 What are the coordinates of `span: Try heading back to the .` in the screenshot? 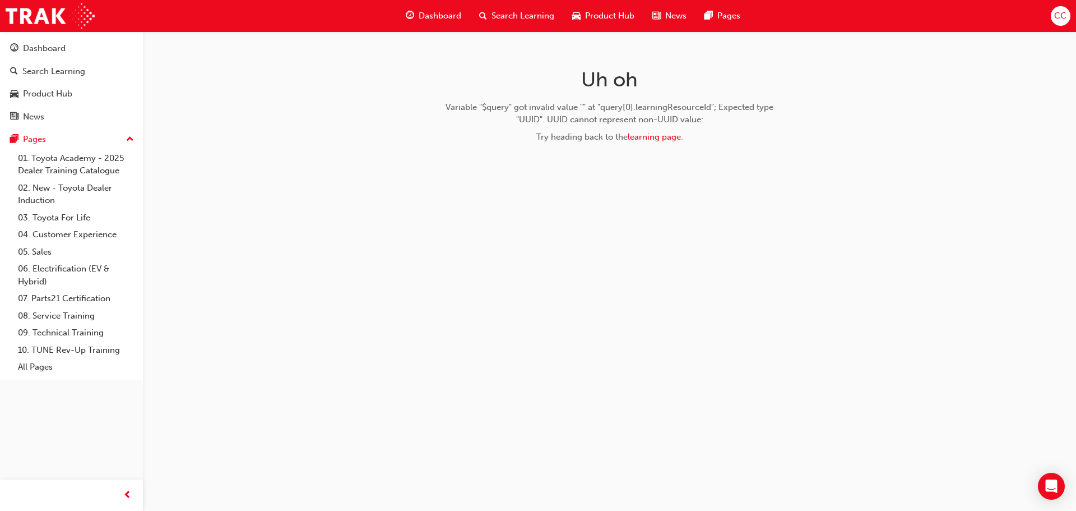 It's located at (610, 137).